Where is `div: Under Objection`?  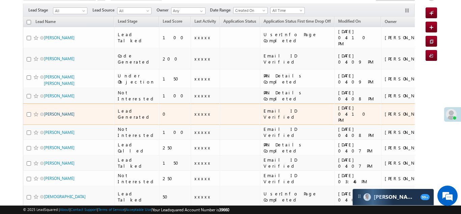
div: Under Objection is located at coordinates (137, 79).